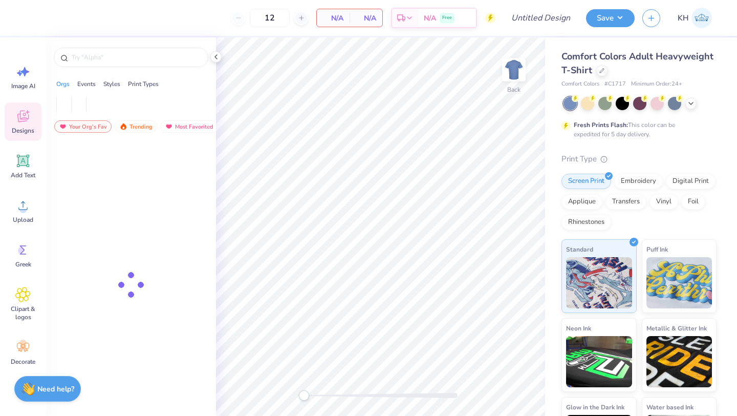 The width and height of the screenshot is (737, 416). Describe the element at coordinates (87, 84) in the screenshot. I see `div: Events` at that location.